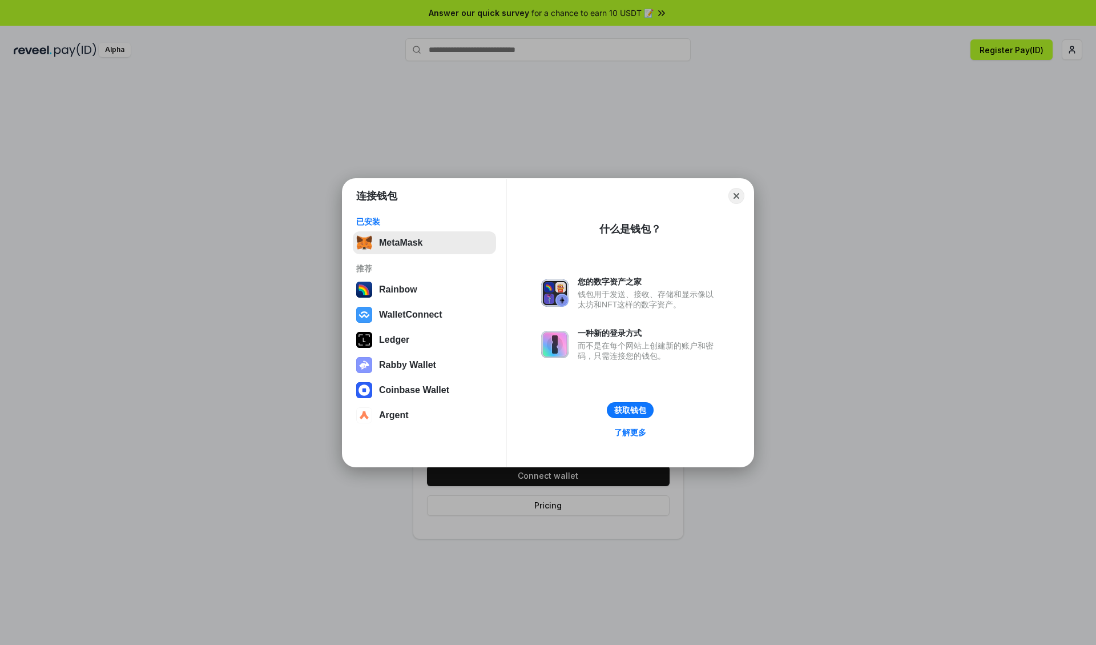 The height and width of the screenshot is (645, 1096). I want to click on div: 推荐, so click(424, 268).